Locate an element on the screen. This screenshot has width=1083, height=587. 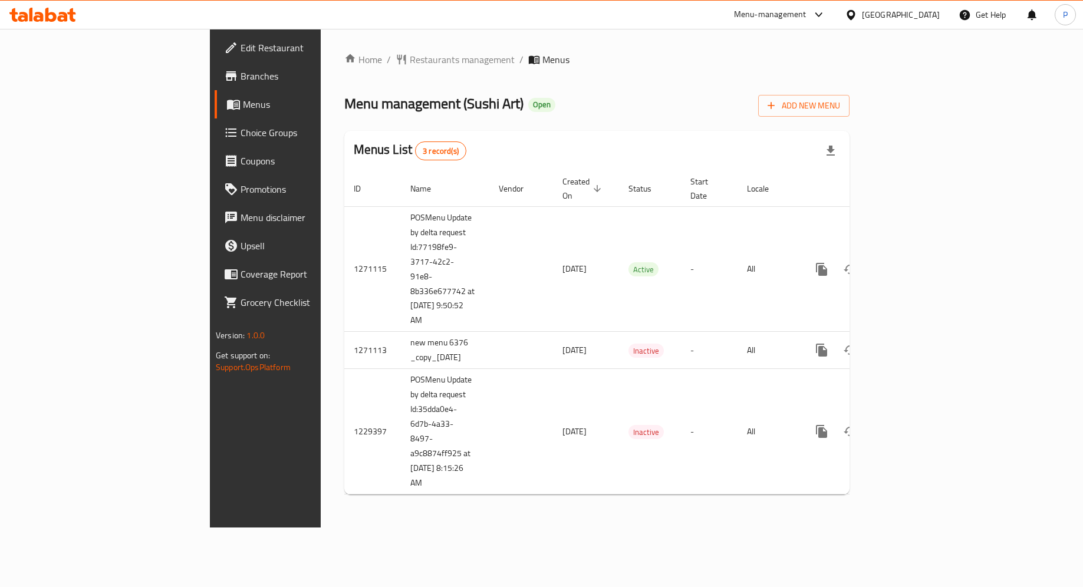
span: Menu disclaimer is located at coordinates (311, 218).